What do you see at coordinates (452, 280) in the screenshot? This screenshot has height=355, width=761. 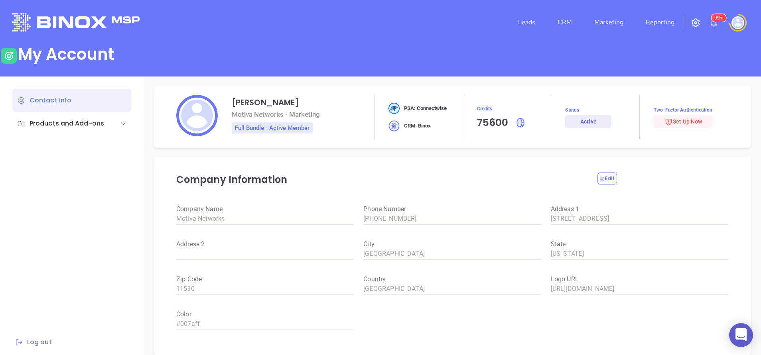 I see `label: Country` at bounding box center [452, 280].